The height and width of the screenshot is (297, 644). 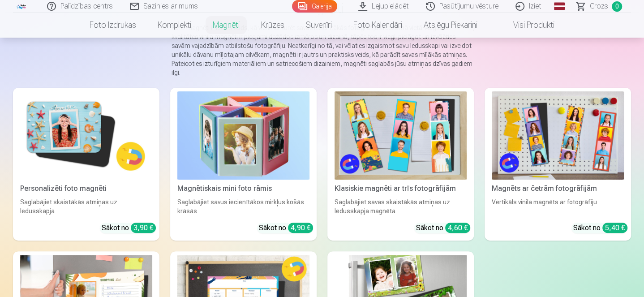 I want to click on div: Saglabājiet savus iecienītākos mirkļus košās krāsās, so click(x=243, y=207).